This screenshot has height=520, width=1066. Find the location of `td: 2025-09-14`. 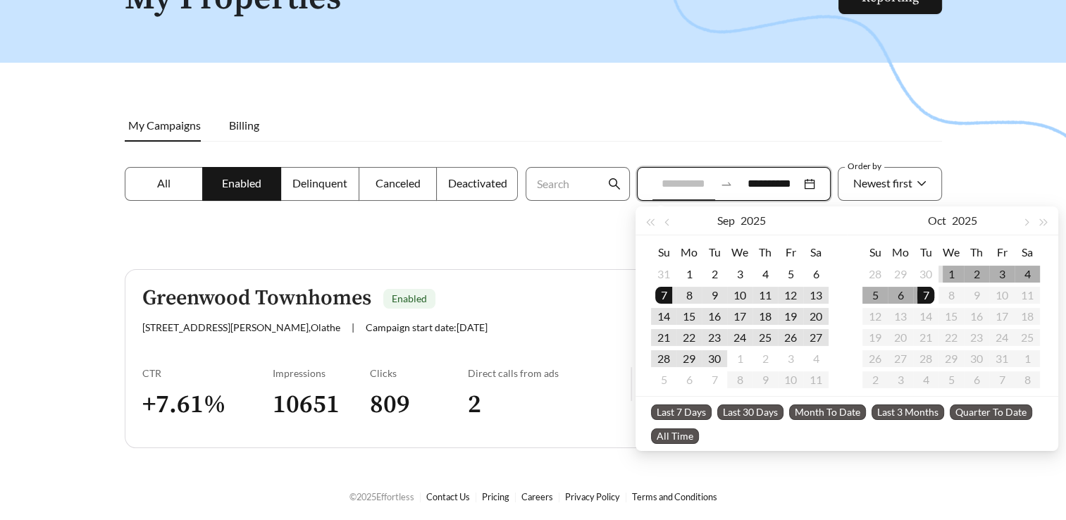

td: 2025-09-14 is located at coordinates (664, 316).